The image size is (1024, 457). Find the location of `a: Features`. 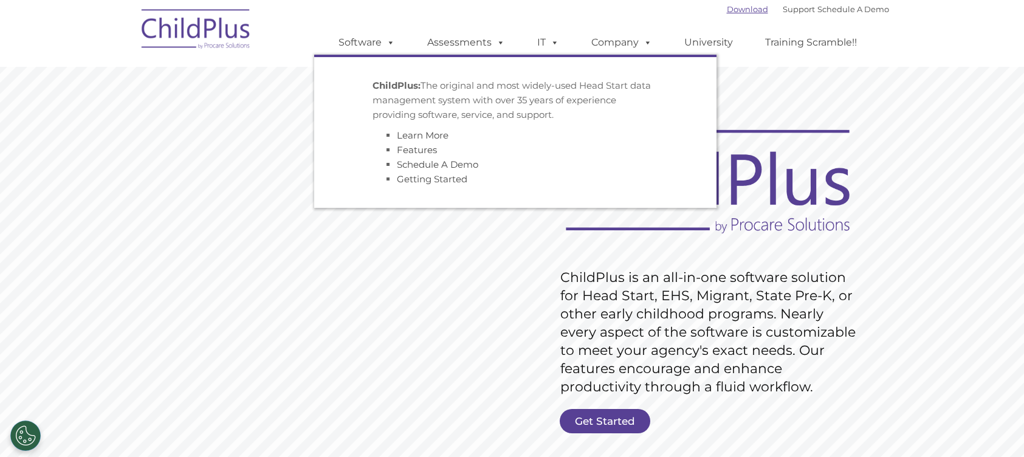

a: Features is located at coordinates (417, 149).